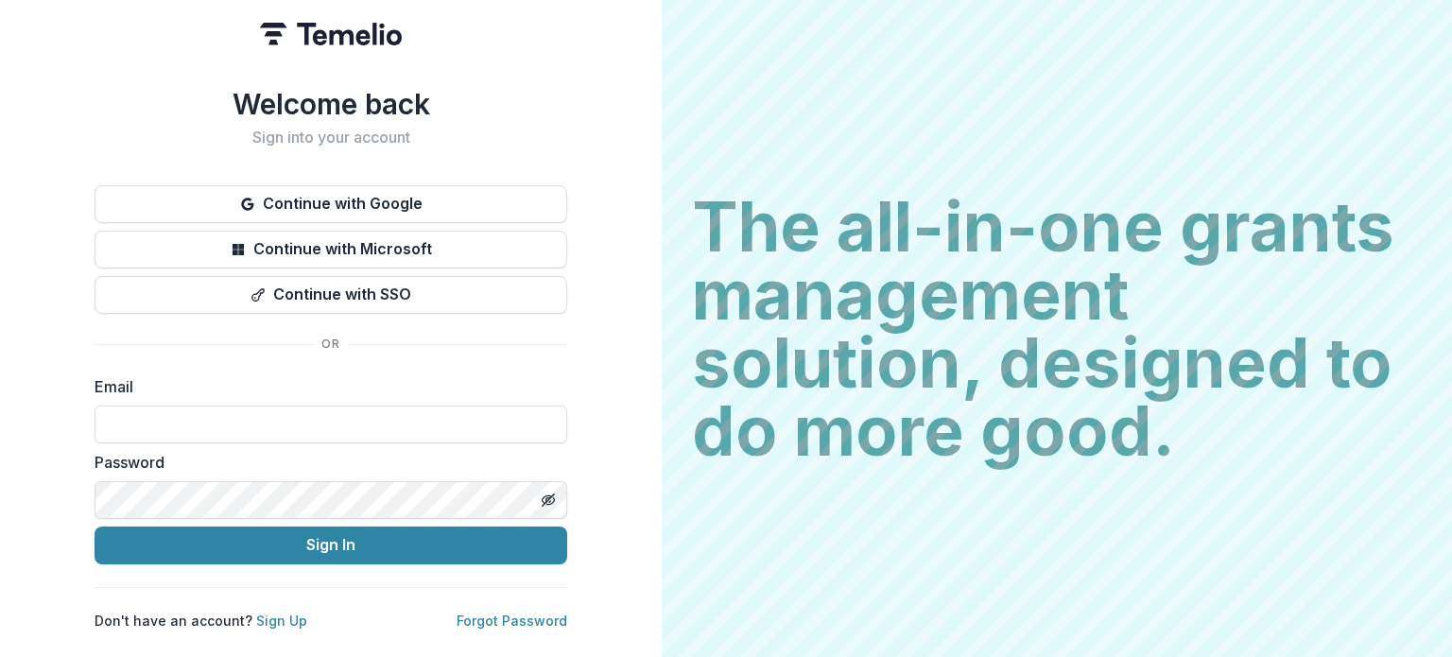  I want to click on img: Temelio, so click(331, 34).